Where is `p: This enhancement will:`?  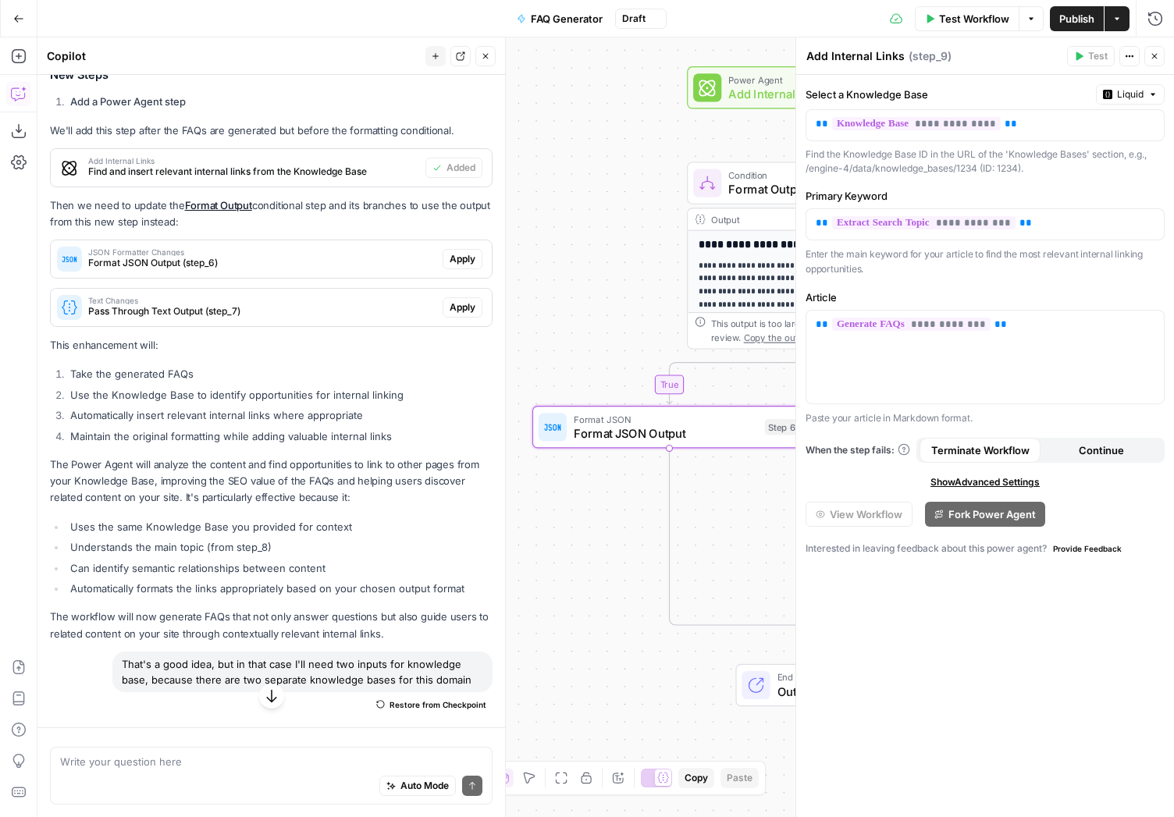
p: This enhancement will: is located at coordinates (271, 345).